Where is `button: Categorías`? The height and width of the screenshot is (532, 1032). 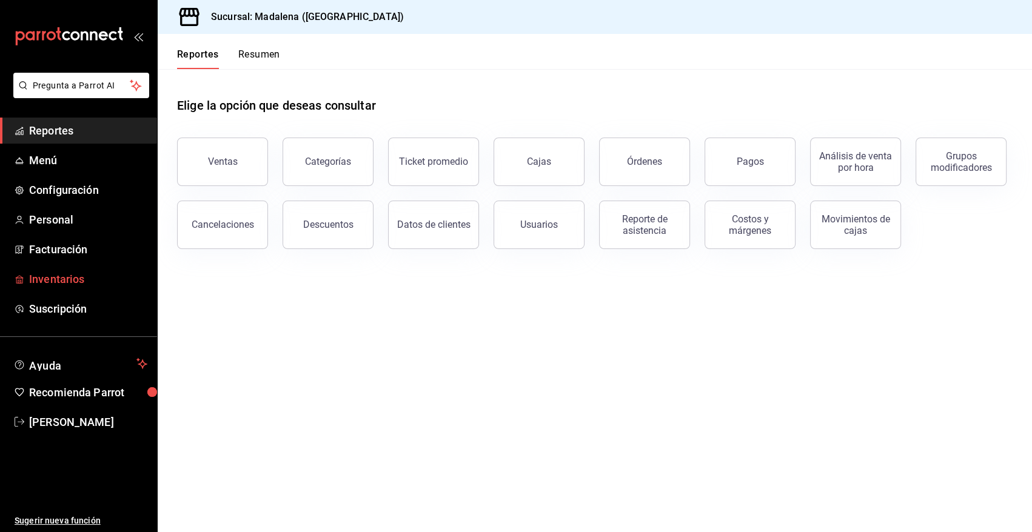 button: Categorías is located at coordinates (328, 162).